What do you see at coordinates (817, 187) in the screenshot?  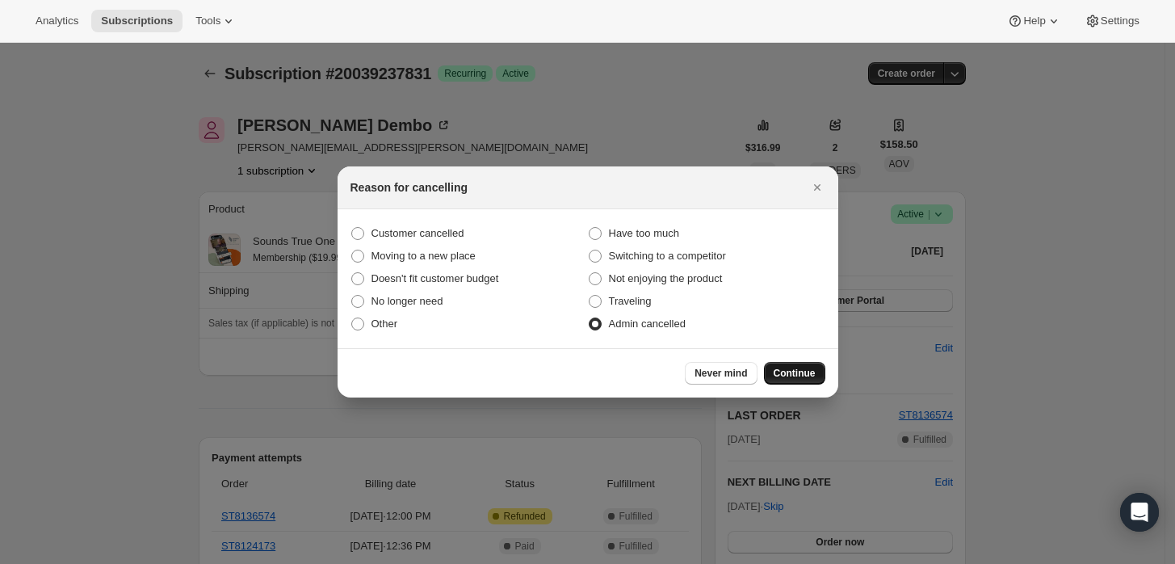 I see `button: Close` at bounding box center [817, 187].